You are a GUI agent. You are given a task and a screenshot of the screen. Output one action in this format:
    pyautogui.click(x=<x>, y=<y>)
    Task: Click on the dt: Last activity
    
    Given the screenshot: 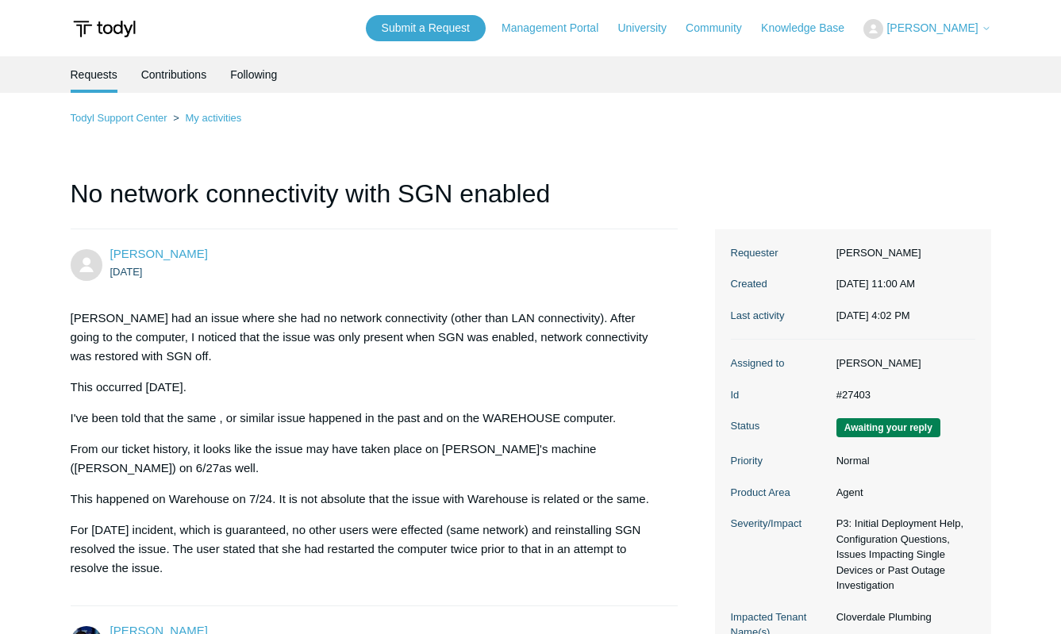 What is the action you would take?
    pyautogui.click(x=779, y=316)
    